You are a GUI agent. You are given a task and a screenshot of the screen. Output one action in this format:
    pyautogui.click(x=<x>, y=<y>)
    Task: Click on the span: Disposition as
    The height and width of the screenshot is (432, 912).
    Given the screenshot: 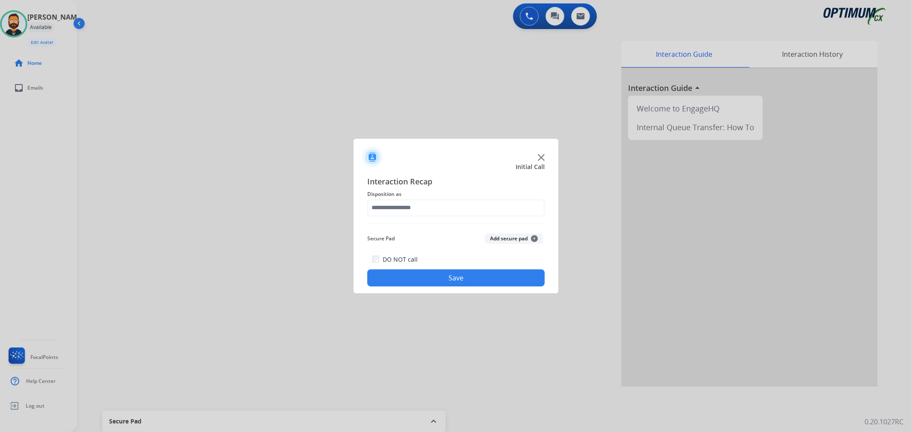 What is the action you would take?
    pyautogui.click(x=456, y=194)
    